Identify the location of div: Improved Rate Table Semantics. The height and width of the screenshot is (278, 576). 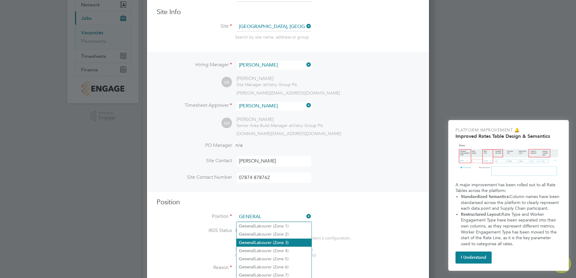
(508, 195).